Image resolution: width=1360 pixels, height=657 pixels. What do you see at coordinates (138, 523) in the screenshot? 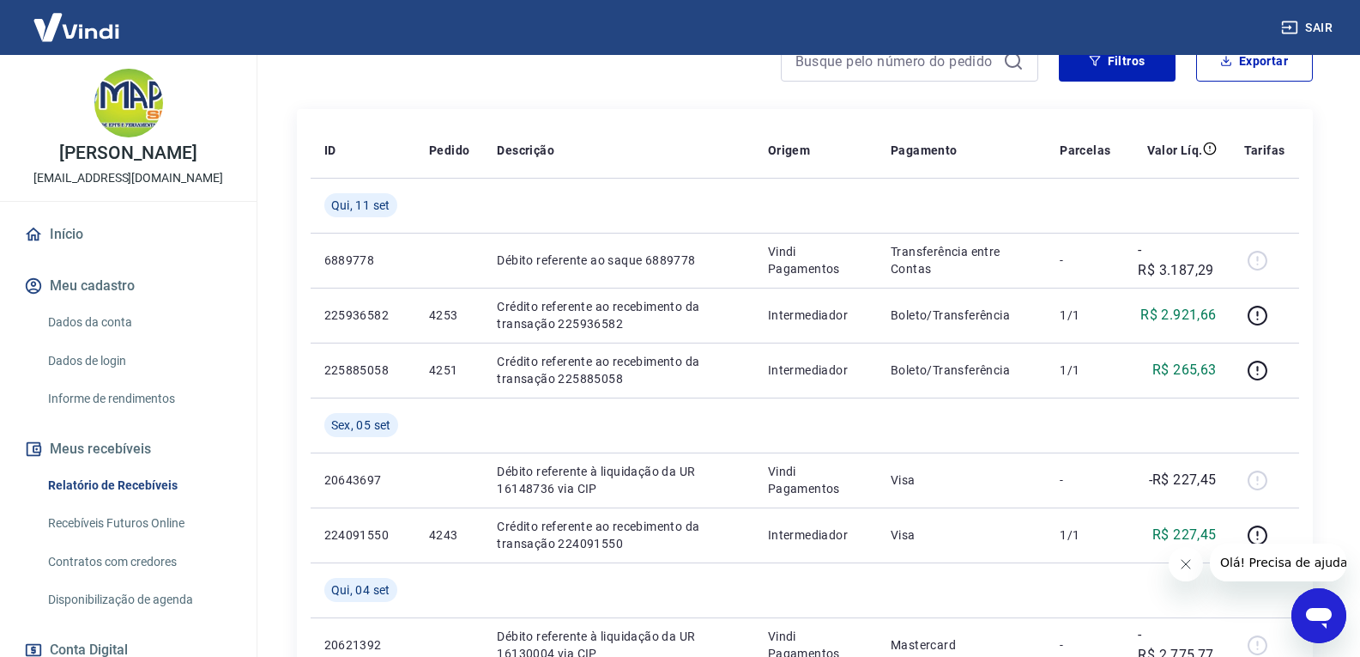
I see `a: Recebíveis Futuros Online` at bounding box center [138, 523].